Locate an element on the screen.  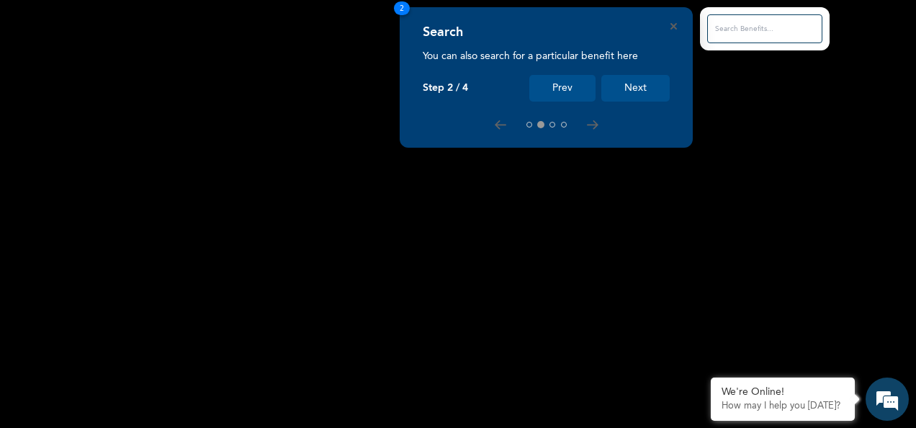
p: Step 2 / 4 is located at coordinates (445, 88).